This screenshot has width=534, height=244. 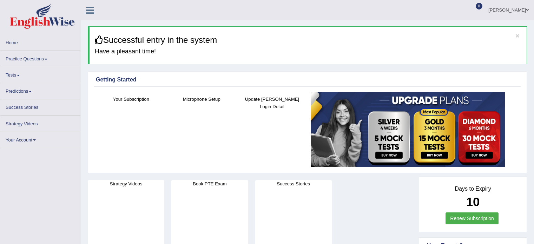 What do you see at coordinates (202, 99) in the screenshot?
I see `h4: Microphone Setup` at bounding box center [202, 99].